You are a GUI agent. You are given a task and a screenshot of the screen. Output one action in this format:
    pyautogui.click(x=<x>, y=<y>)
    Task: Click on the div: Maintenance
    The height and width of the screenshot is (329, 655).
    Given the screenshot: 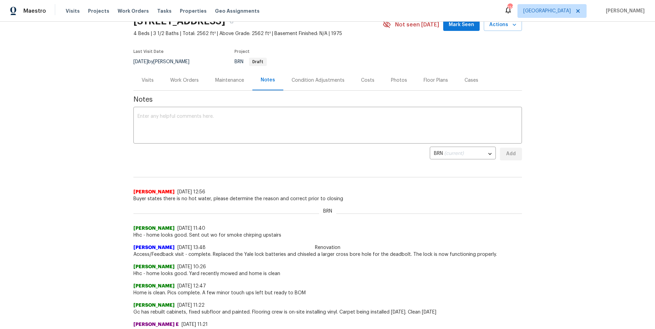 What is the action you would take?
    pyautogui.click(x=230, y=80)
    